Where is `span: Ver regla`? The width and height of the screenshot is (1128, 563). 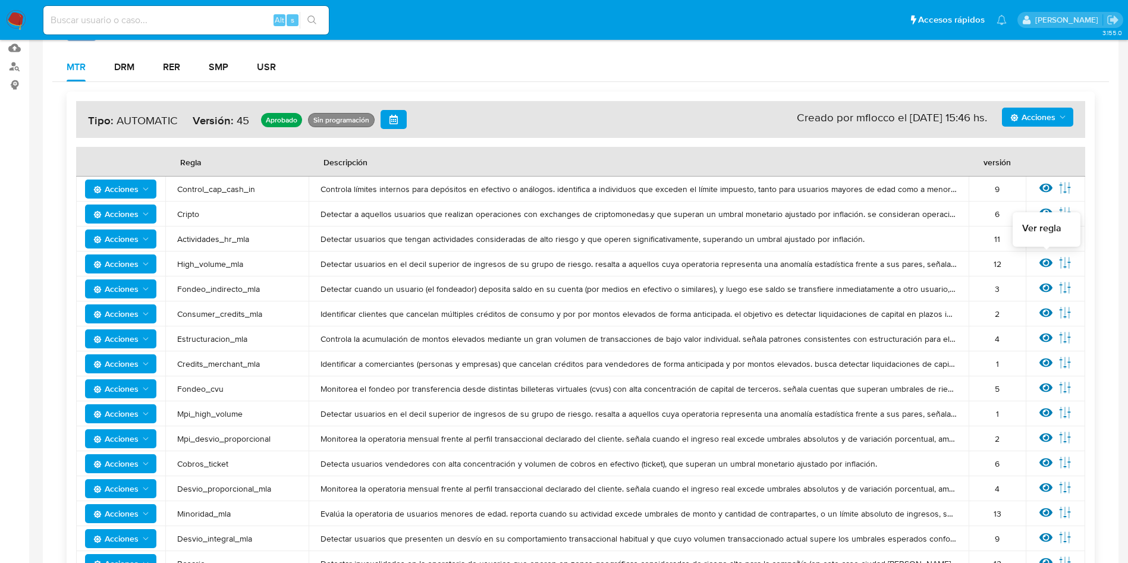 span: Ver regla is located at coordinates (1042, 228).